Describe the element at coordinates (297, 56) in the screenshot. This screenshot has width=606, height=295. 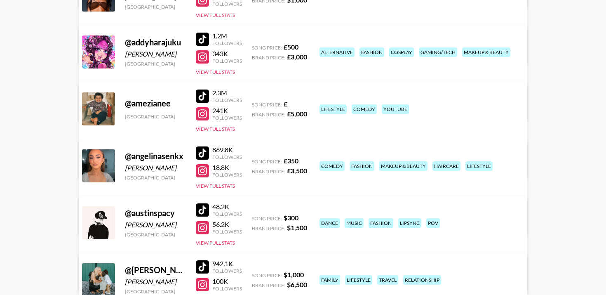
I see `strong: £ 3,000` at that location.